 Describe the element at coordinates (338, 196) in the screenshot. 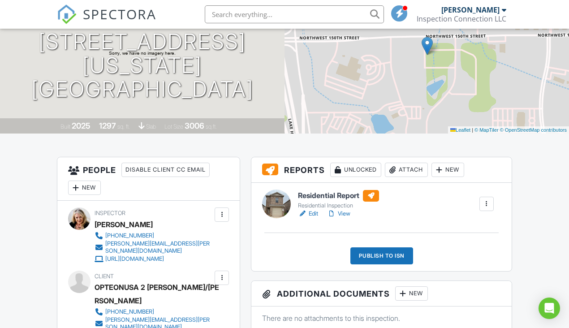

I see `h6: Residential Report` at that location.